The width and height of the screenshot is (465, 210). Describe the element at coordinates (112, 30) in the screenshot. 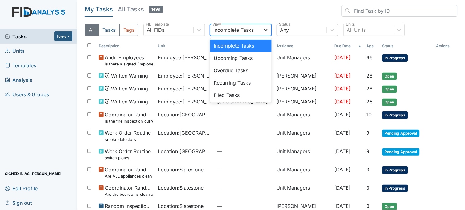

I see `div: Type filter` at that location.